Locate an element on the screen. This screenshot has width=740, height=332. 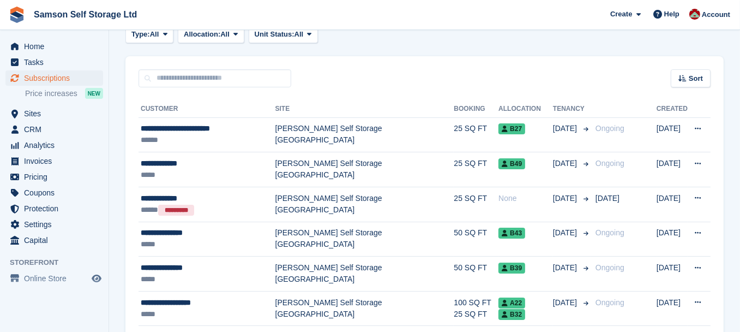
button: Allocation: All is located at coordinates (211, 34).